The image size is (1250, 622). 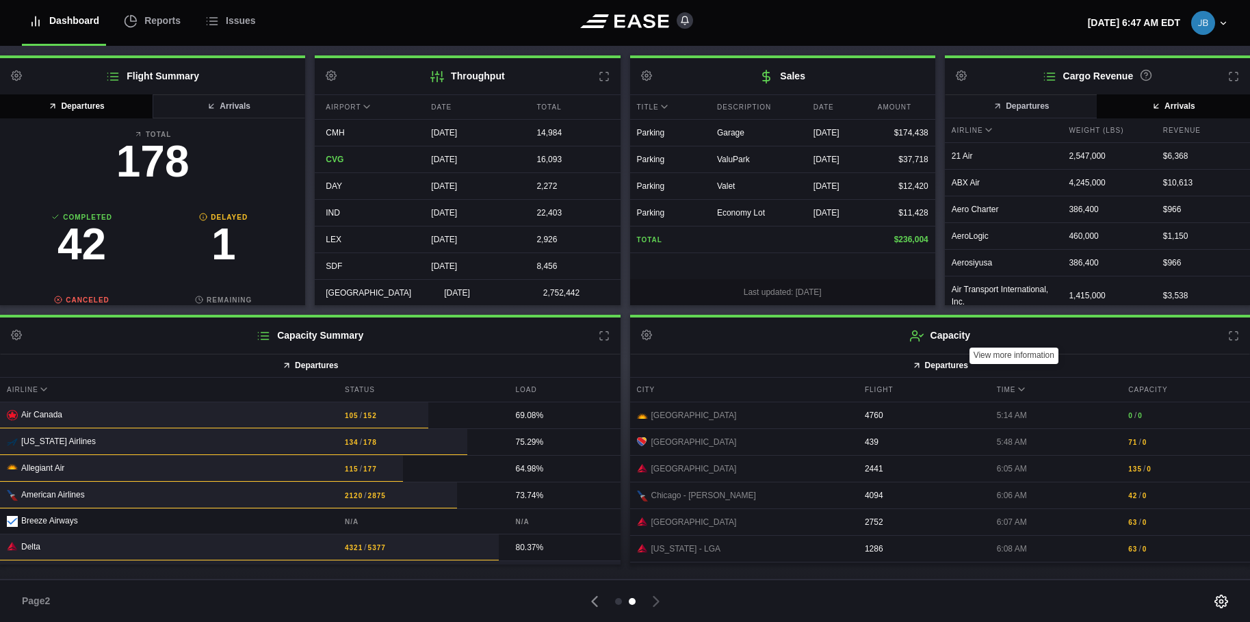 I want to click on div: 14,984, so click(x=573, y=133).